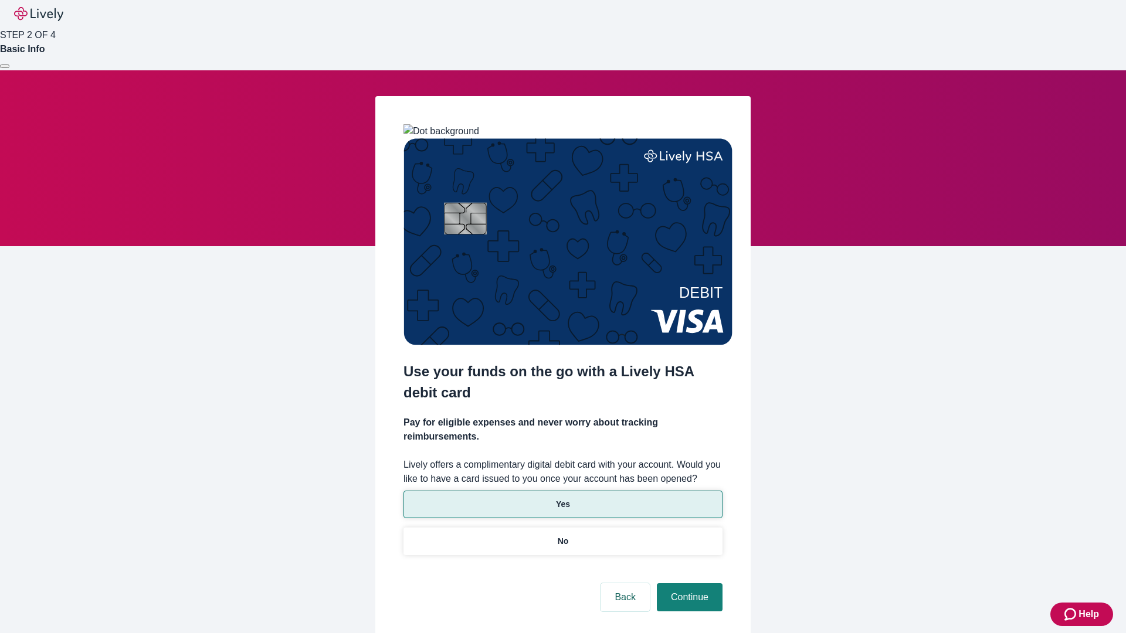 The width and height of the screenshot is (1126, 633). What do you see at coordinates (1071, 615) in the screenshot?
I see `svg: Zendesk support icon` at bounding box center [1071, 615].